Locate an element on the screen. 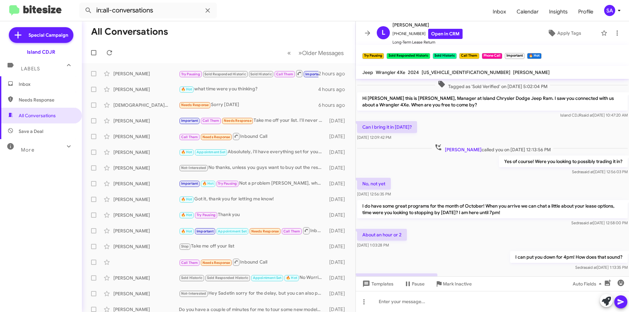 The width and height of the screenshot is (629, 312). button: Pause is located at coordinates (414, 284).